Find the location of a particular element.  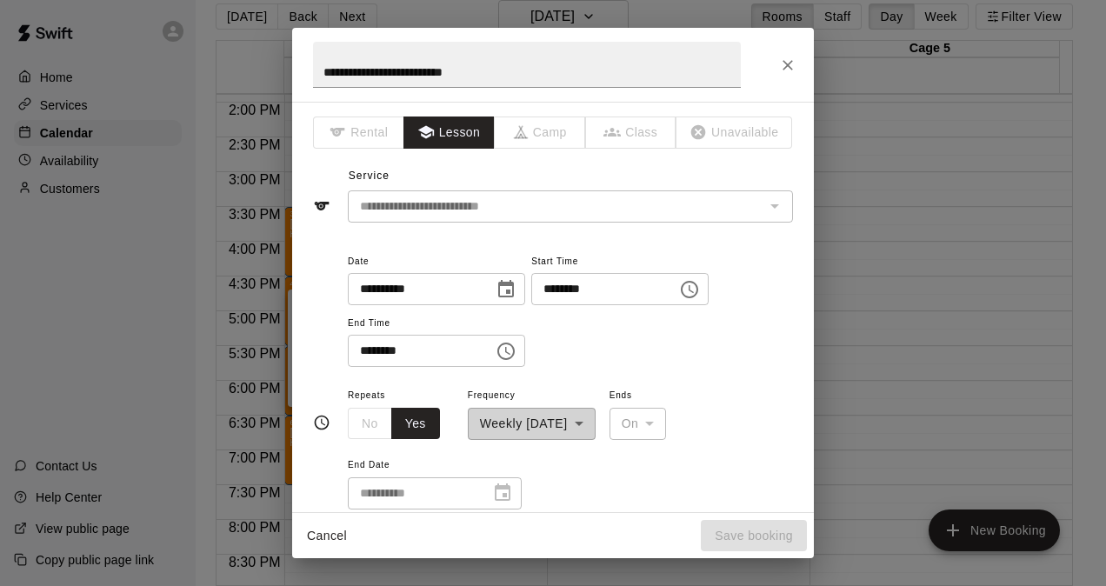

svg: Timing is located at coordinates (322, 422).